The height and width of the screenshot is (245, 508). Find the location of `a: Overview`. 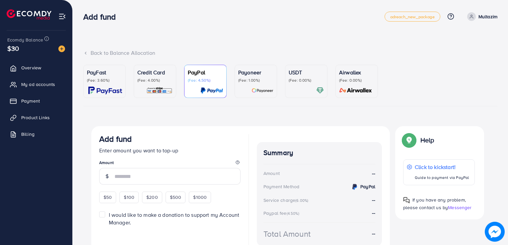

a: Overview is located at coordinates (36, 68).